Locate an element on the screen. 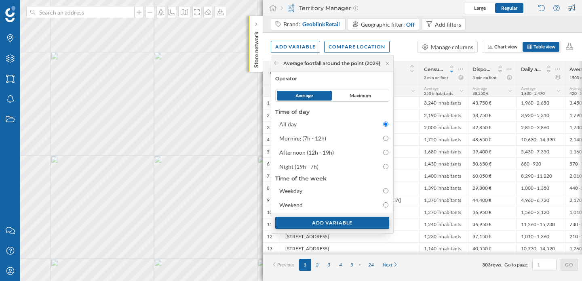  div: 13 is located at coordinates (270, 249).